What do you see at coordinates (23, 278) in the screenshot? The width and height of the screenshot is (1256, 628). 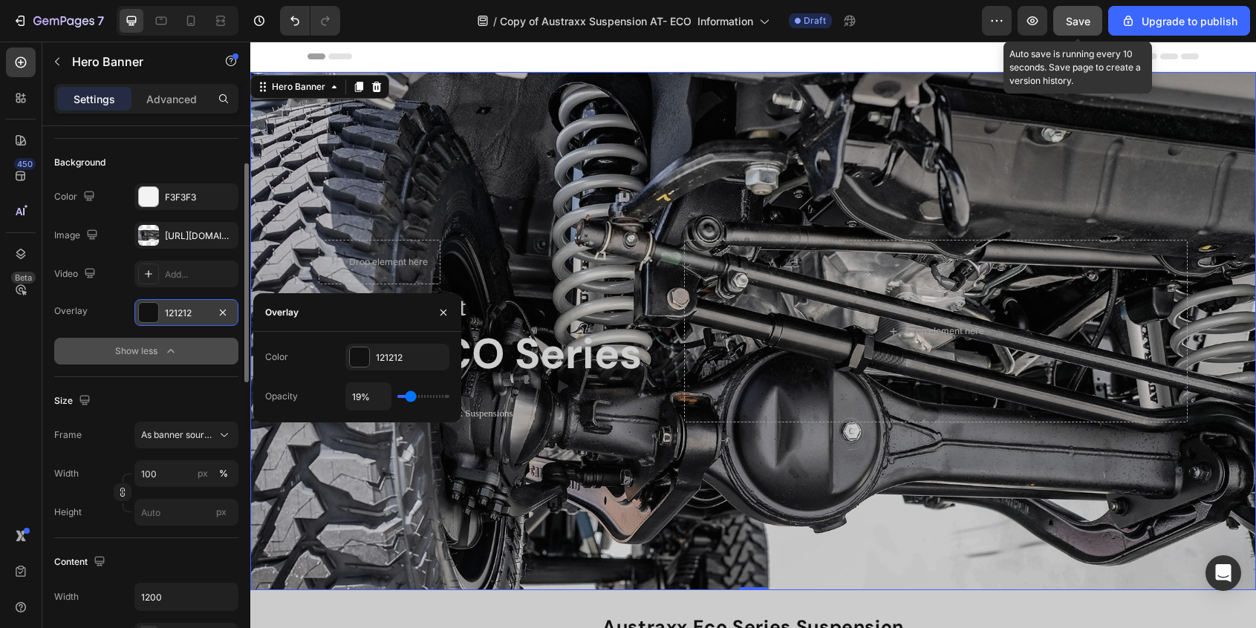 I see `div: Beta` at bounding box center [23, 278].